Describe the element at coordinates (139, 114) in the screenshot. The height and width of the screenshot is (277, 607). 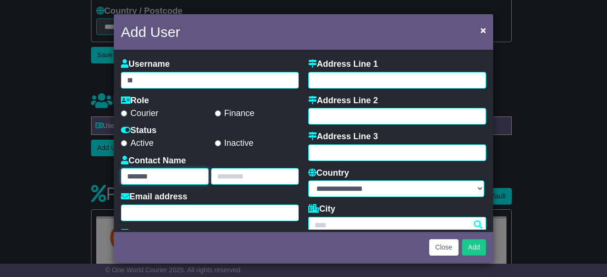
I see `label: Courier` at that location.